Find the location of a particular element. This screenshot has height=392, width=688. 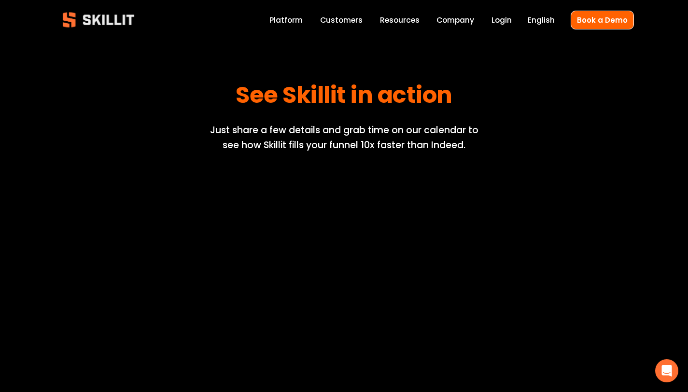

img: Skillit is located at coordinates (99, 20).